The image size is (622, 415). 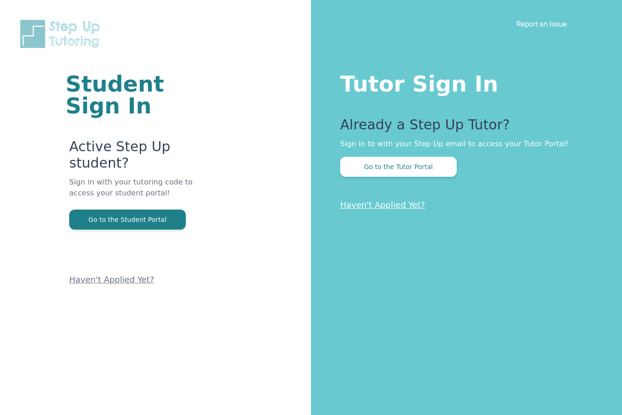 What do you see at coordinates (462, 144) in the screenshot?
I see `p: Sign in to with your Step Up email to access your Tutor Portal!` at bounding box center [462, 144].